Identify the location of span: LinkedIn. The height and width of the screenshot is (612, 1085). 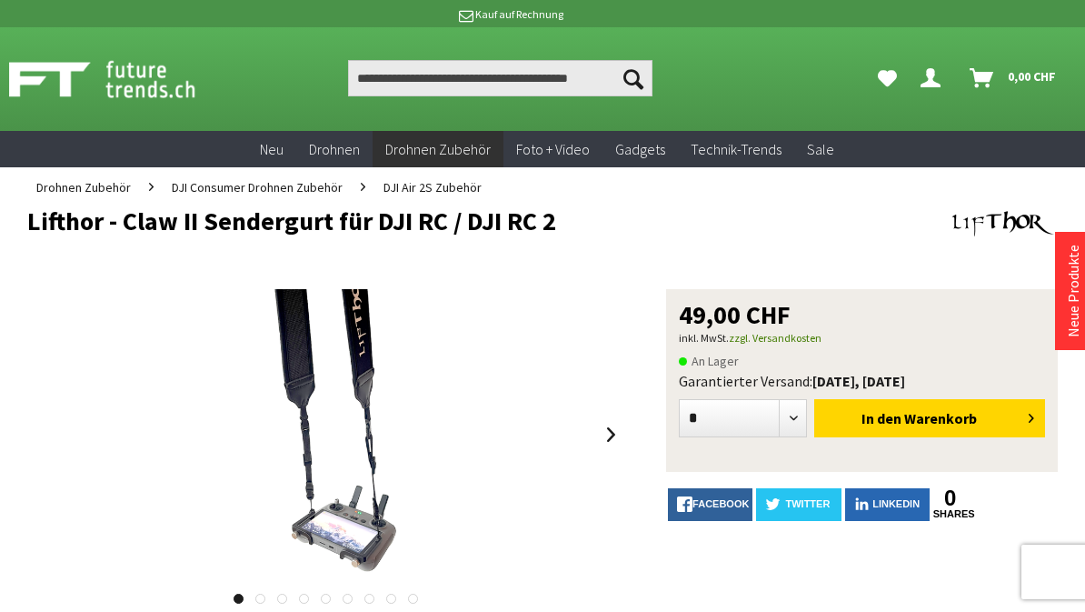
(896, 503).